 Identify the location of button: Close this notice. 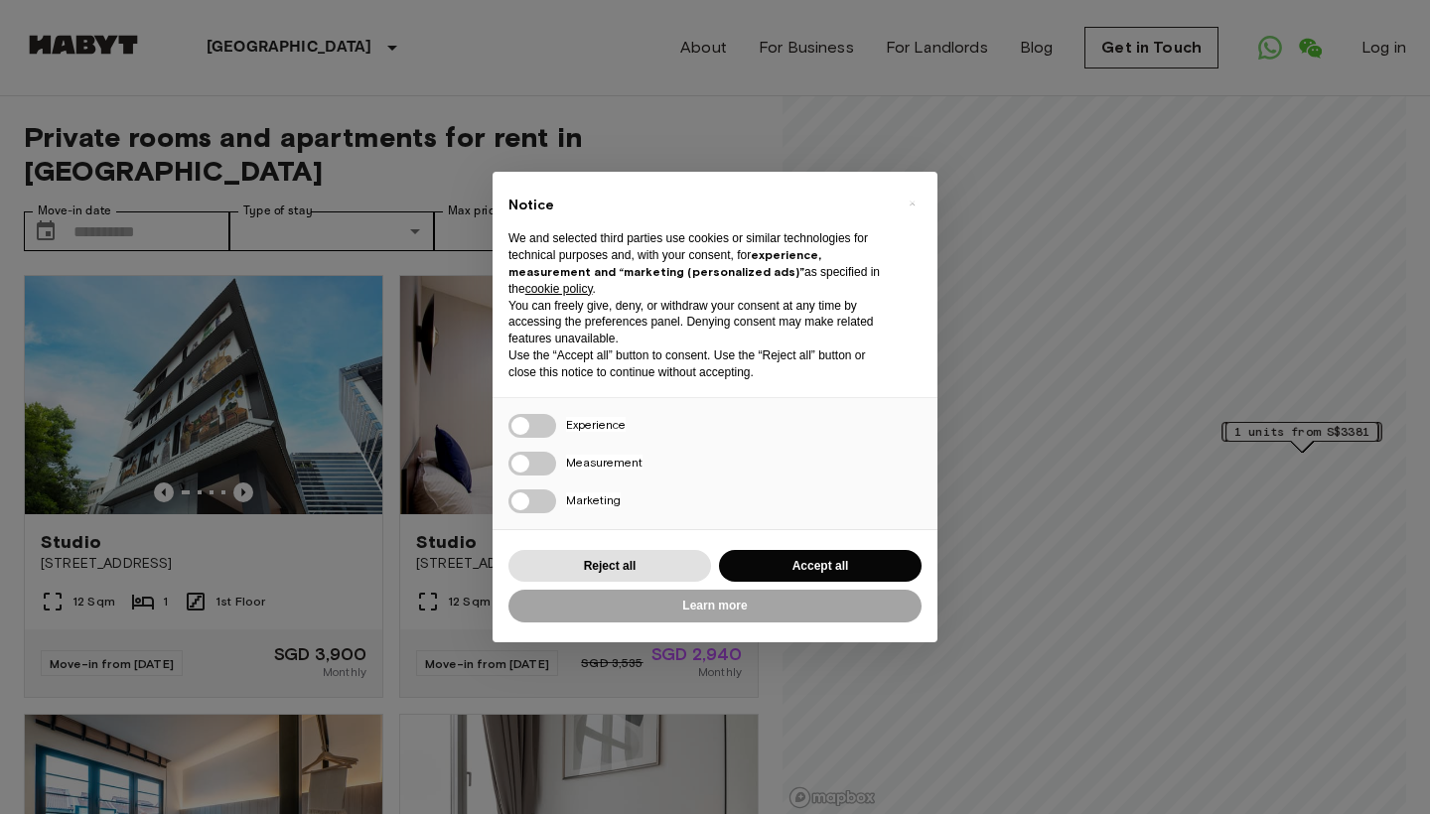
(911, 204).